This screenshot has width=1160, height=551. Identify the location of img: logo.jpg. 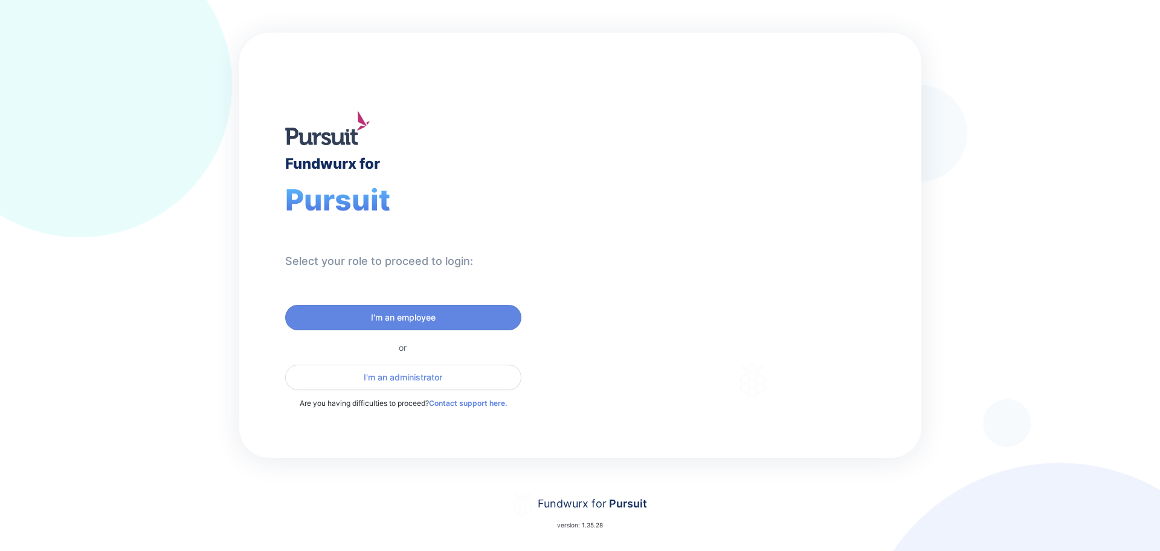
(328, 128).